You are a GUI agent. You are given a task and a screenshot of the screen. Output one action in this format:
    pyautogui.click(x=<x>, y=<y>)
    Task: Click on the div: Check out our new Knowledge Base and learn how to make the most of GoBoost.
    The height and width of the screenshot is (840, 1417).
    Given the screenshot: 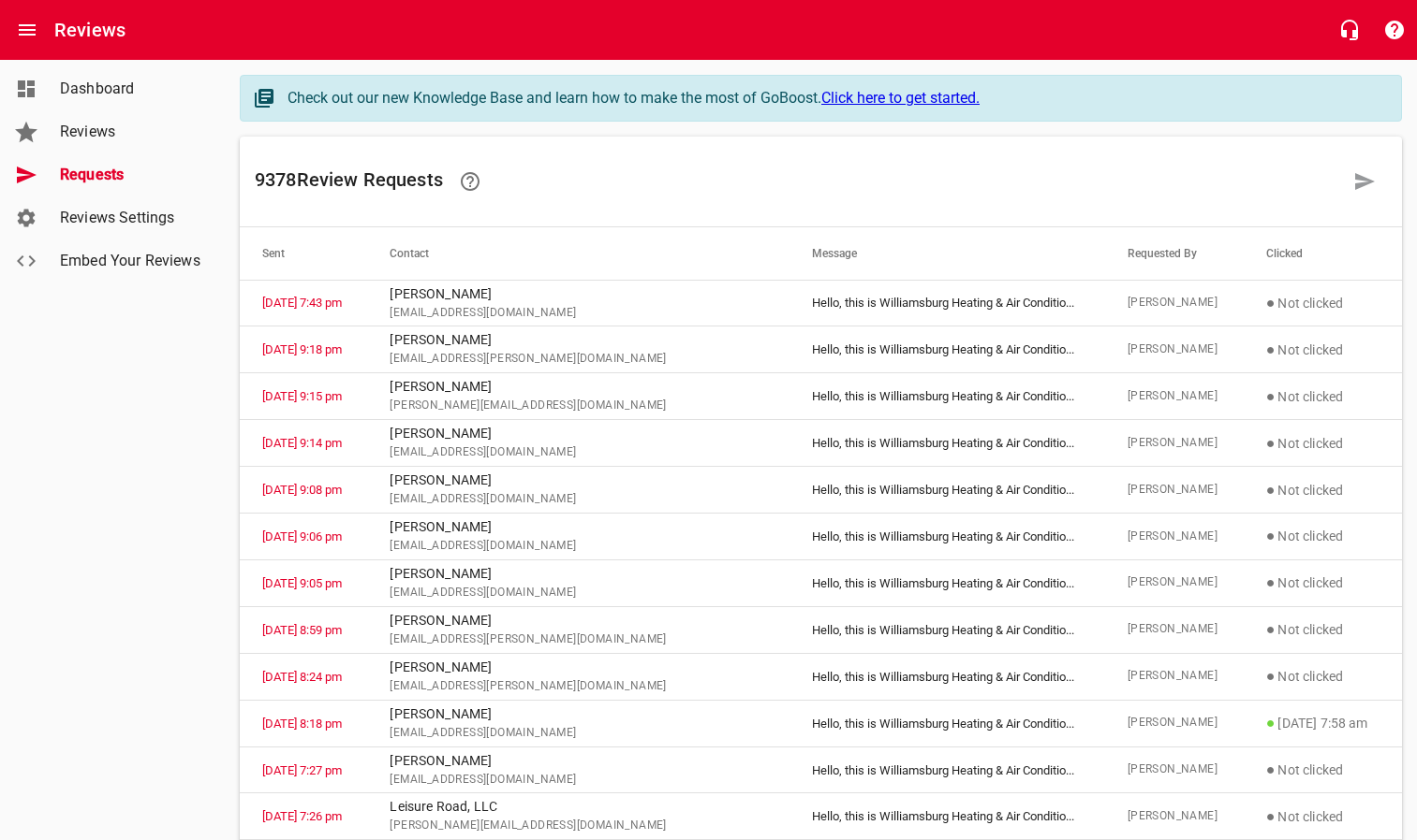 What is the action you would take?
    pyautogui.click(x=835, y=99)
    